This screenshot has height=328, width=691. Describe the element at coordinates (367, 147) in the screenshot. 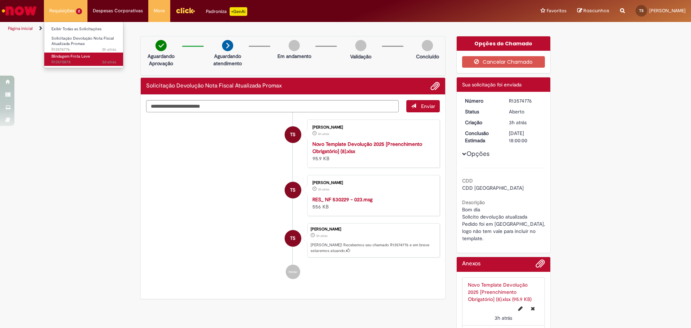

I see `a: Novo Template Devolução 2025 [Preenchimento Obrigatório] (8).xlsx` at that location.